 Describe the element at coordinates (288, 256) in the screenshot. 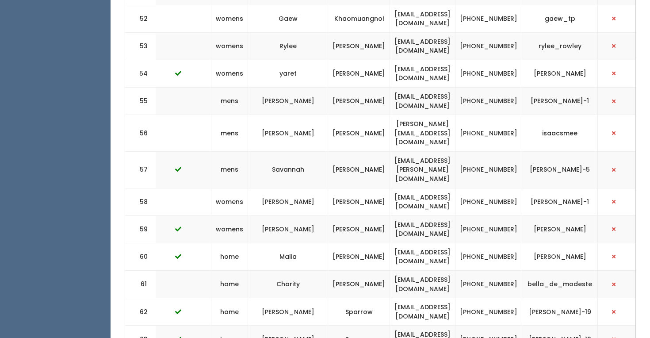

I see `td: Malia` at that location.